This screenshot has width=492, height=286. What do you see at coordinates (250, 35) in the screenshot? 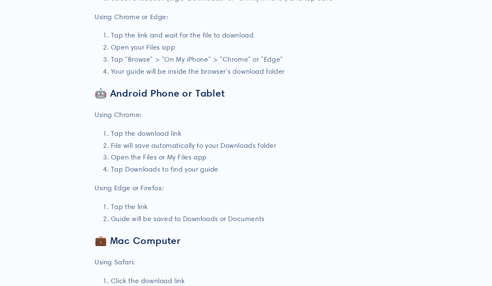
I see `li: Tap the link and wait for the file to download` at bounding box center [250, 35].